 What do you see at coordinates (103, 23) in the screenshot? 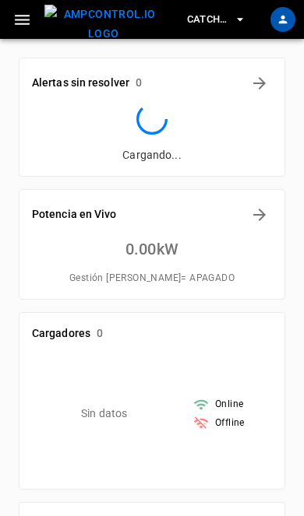
I see `img: ampcontrol.io logo` at bounding box center [103, 23].